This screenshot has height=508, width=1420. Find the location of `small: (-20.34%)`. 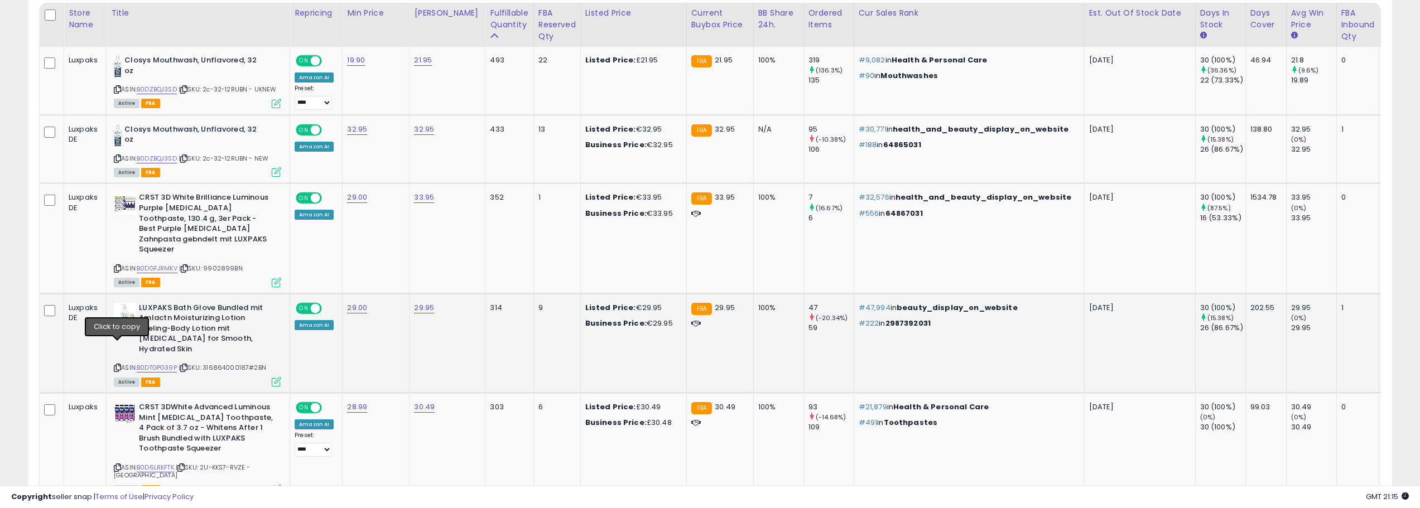

small: (-20.34%) is located at coordinates (831, 318).